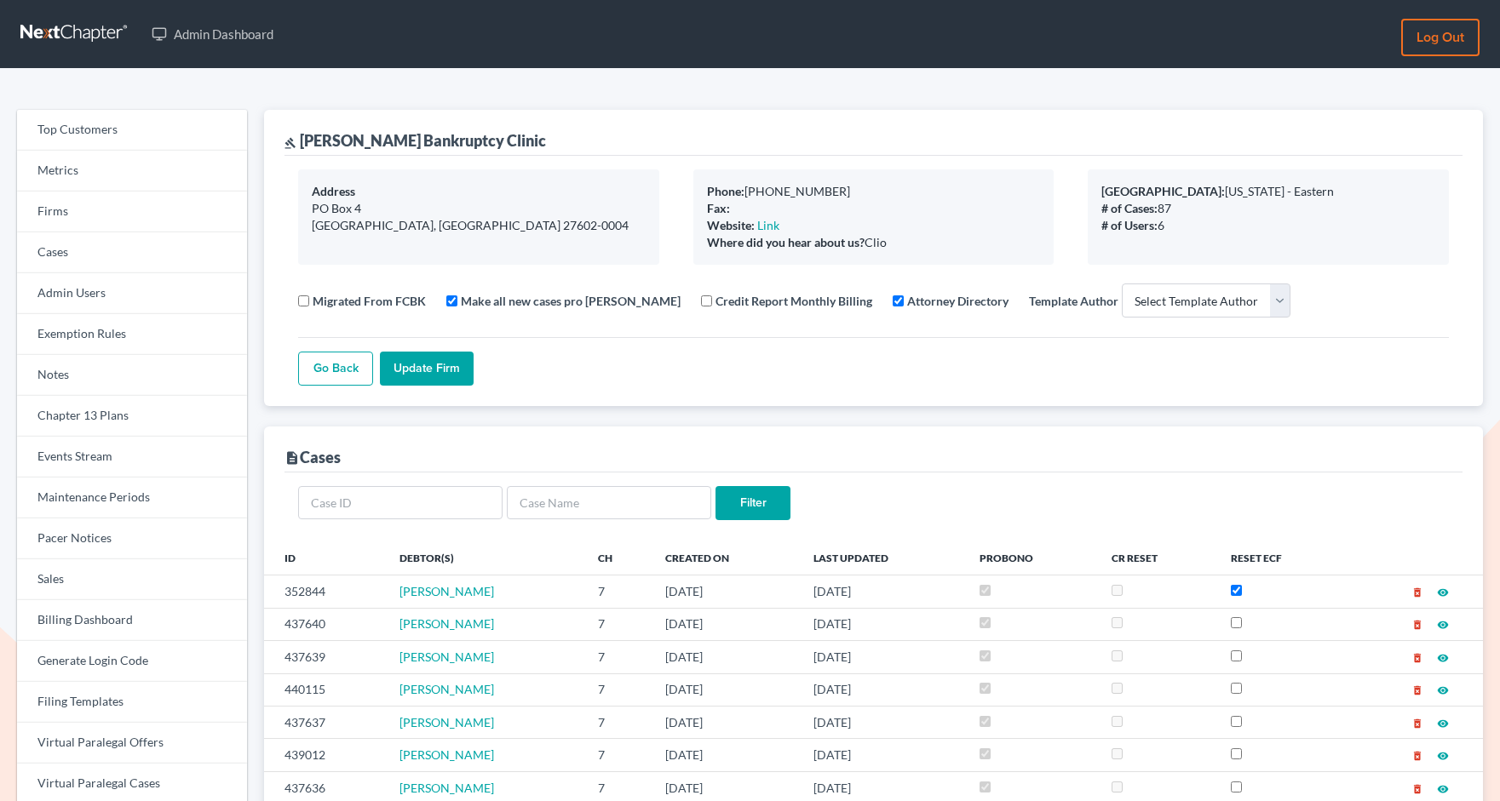  I want to click on b: Where did you hear about us?, so click(785, 242).